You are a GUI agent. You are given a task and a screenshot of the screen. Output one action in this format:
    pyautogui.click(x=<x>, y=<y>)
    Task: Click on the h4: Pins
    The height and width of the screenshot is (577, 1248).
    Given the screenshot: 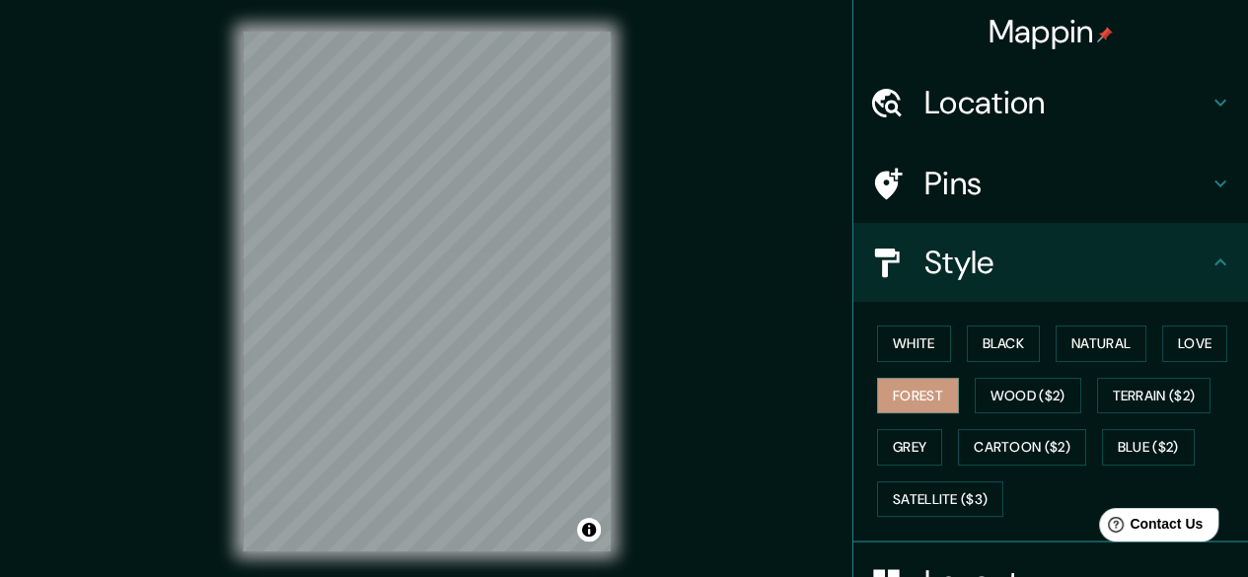 What is the action you would take?
    pyautogui.click(x=1066, y=183)
    